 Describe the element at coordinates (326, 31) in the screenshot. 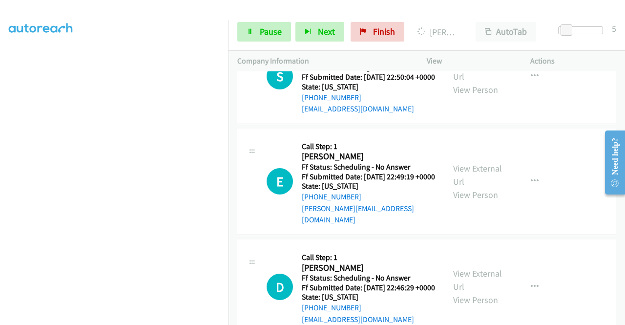

I see `span: Next` at that location.